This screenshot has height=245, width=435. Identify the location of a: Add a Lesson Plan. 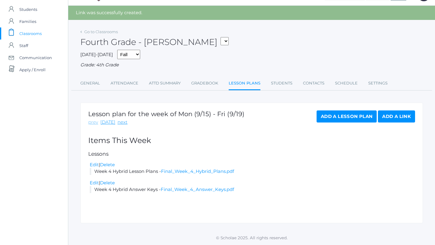
(346, 117).